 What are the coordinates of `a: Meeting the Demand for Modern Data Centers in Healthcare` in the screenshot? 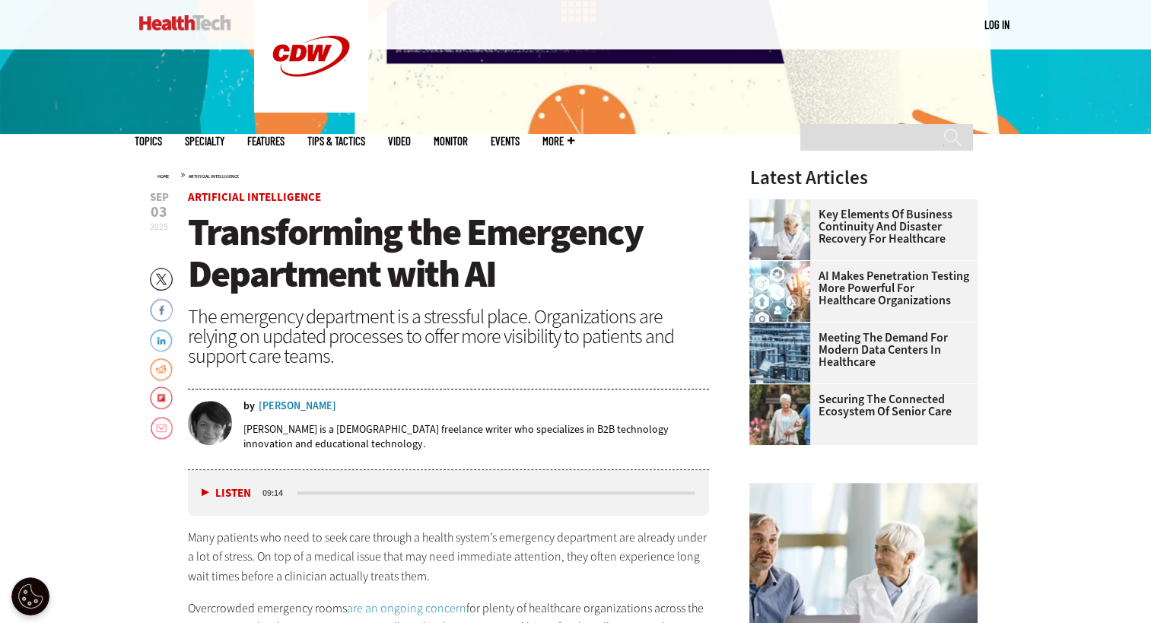 It's located at (859, 350).